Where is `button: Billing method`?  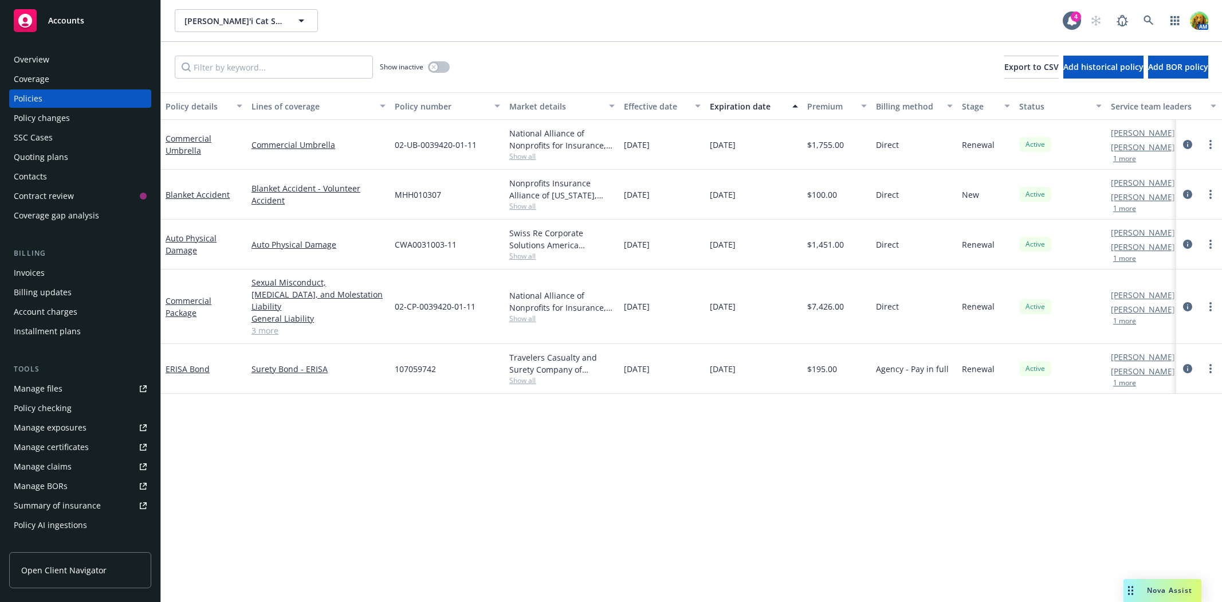 button: Billing method is located at coordinates (914, 106).